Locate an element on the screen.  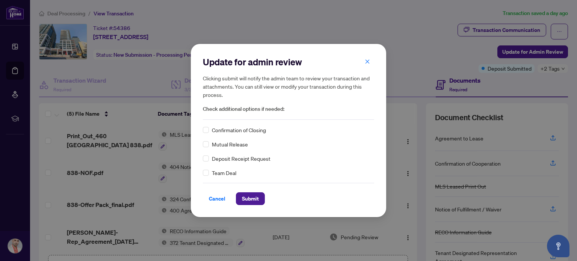
span: Mutual Release is located at coordinates (230, 144).